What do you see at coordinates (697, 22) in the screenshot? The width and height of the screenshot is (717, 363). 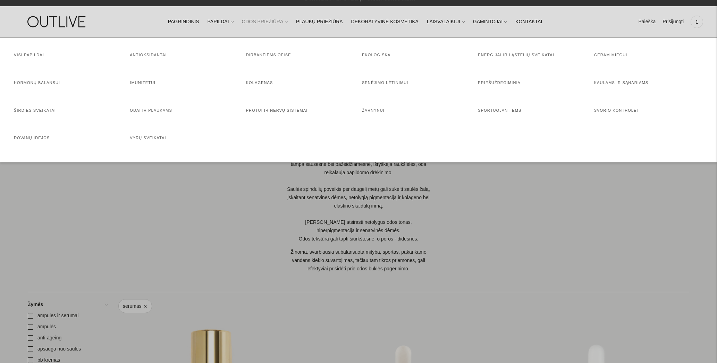 I see `a: 1` at bounding box center [697, 22].